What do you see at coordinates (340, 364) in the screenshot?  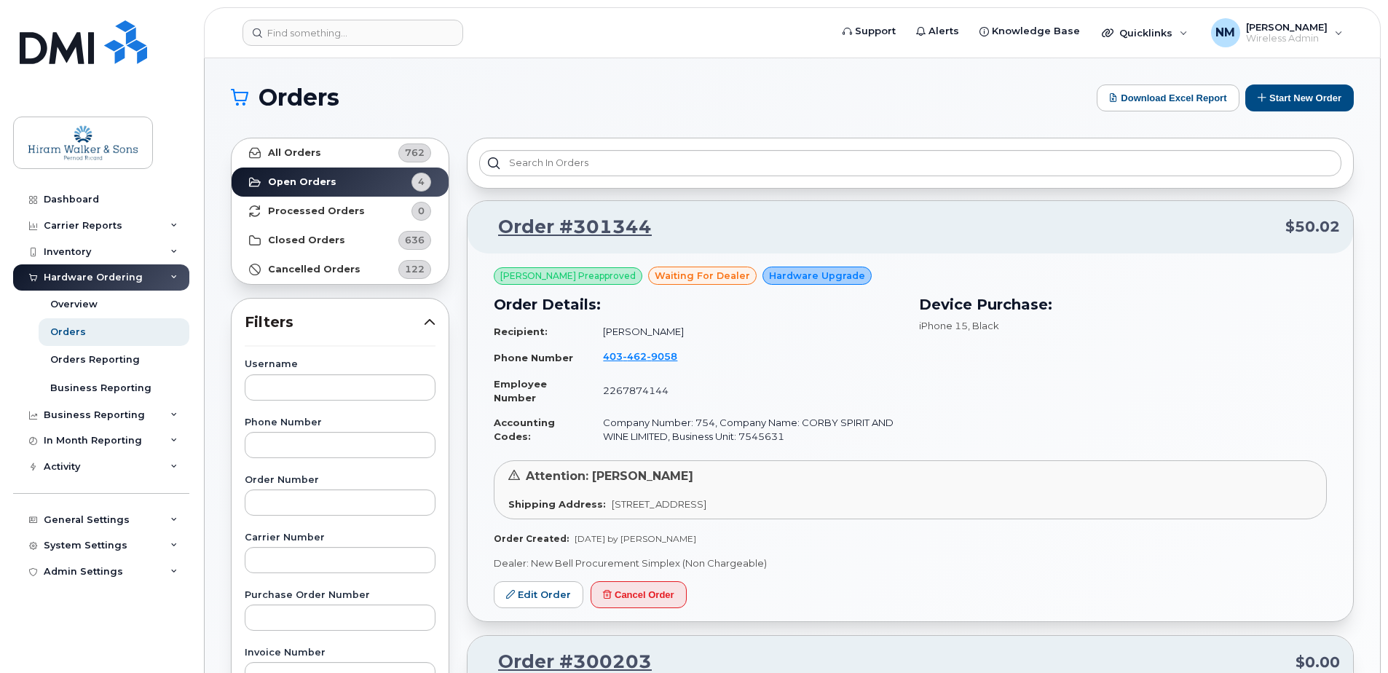 I see `label: Username` at bounding box center [340, 364].